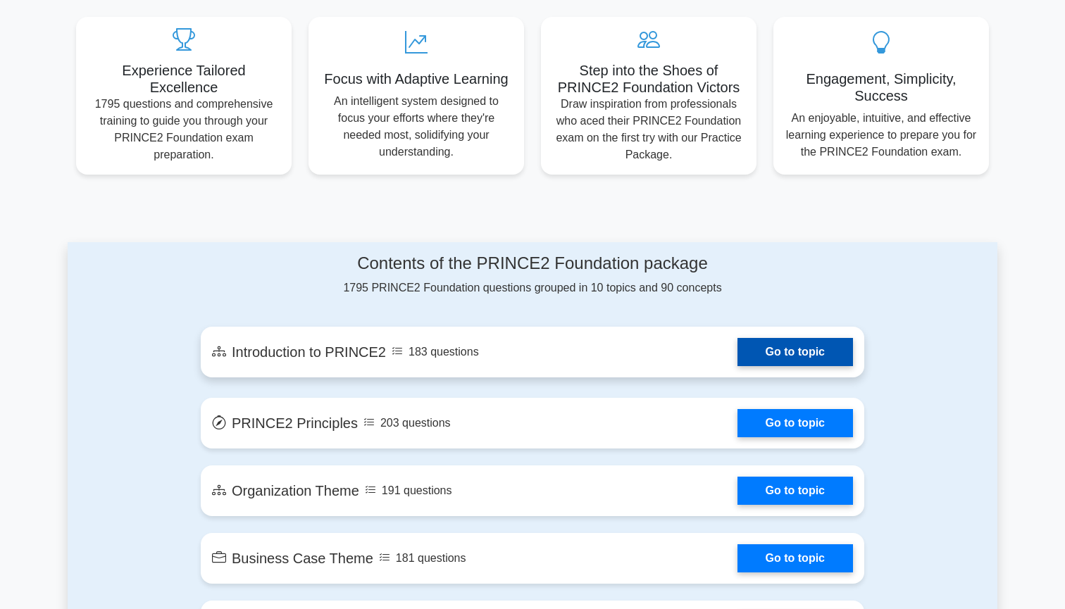  I want to click on p: 1795 questions and comprehensive training to guide you through your PRINCE2 Foundation exam prepa..., so click(184, 130).